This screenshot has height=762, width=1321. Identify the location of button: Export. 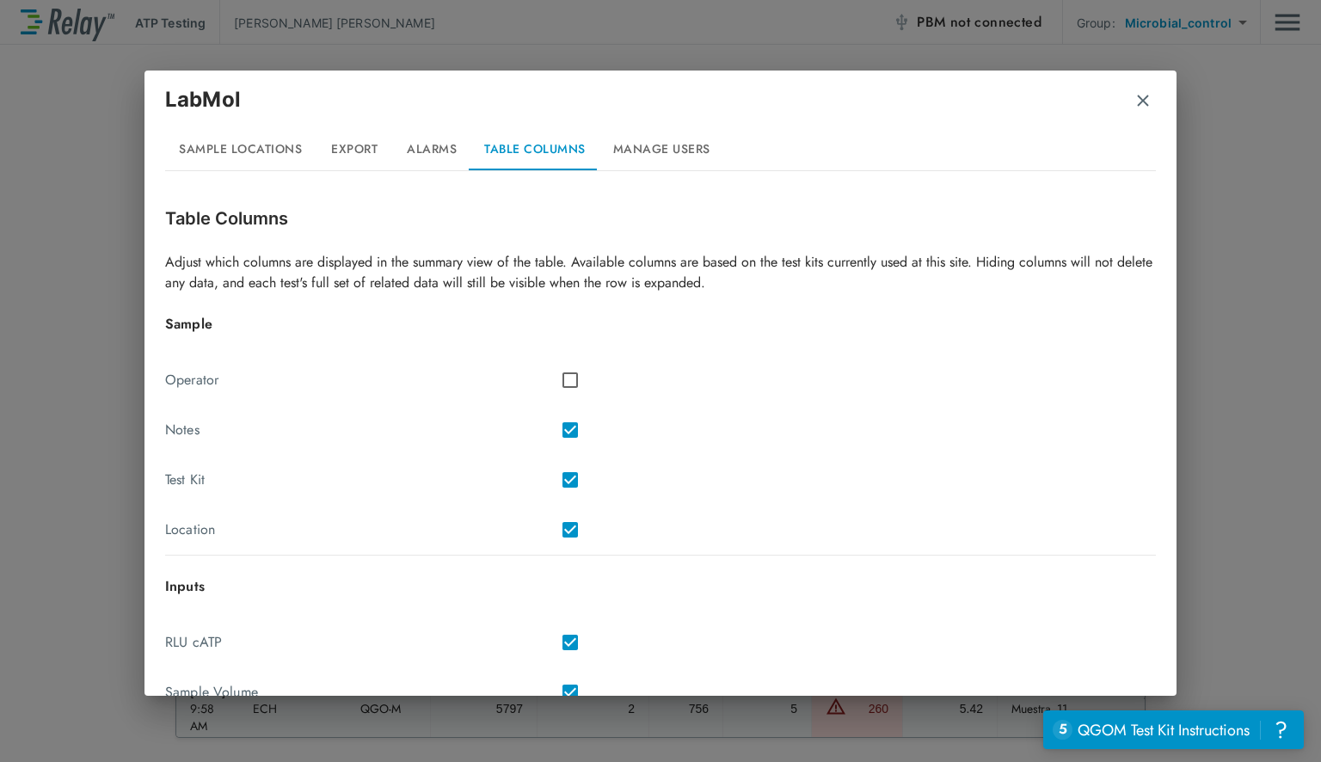
(354, 150).